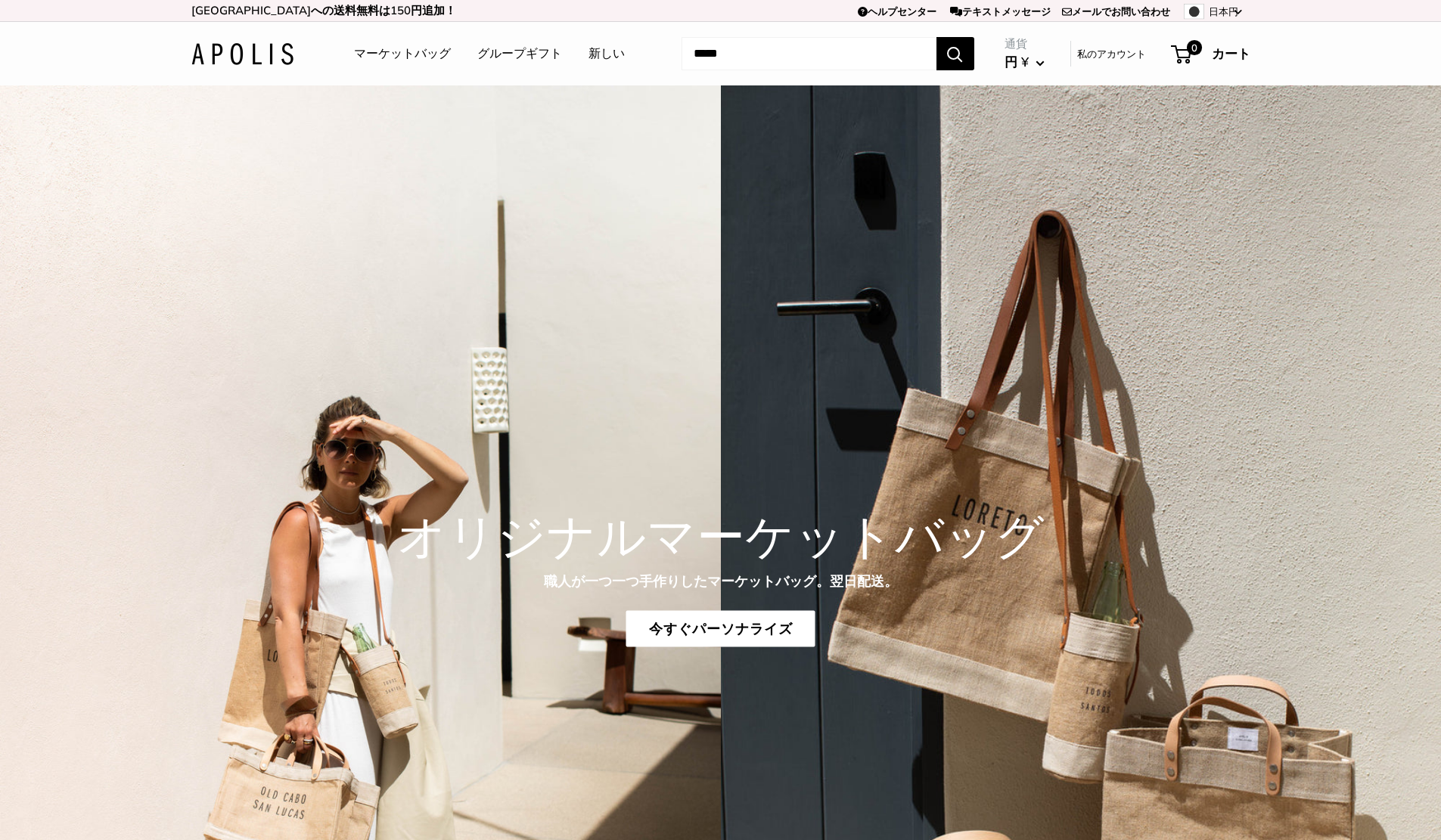 The height and width of the screenshot is (840, 1441). Describe the element at coordinates (606, 53) in the screenshot. I see `a: 新しい` at that location.